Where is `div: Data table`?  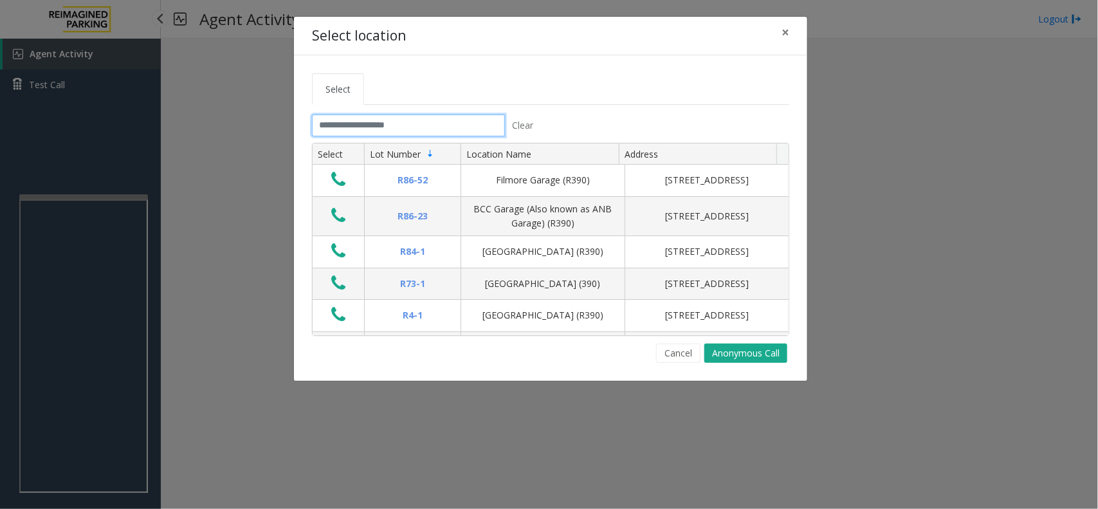
div: Data table is located at coordinates (551, 239).